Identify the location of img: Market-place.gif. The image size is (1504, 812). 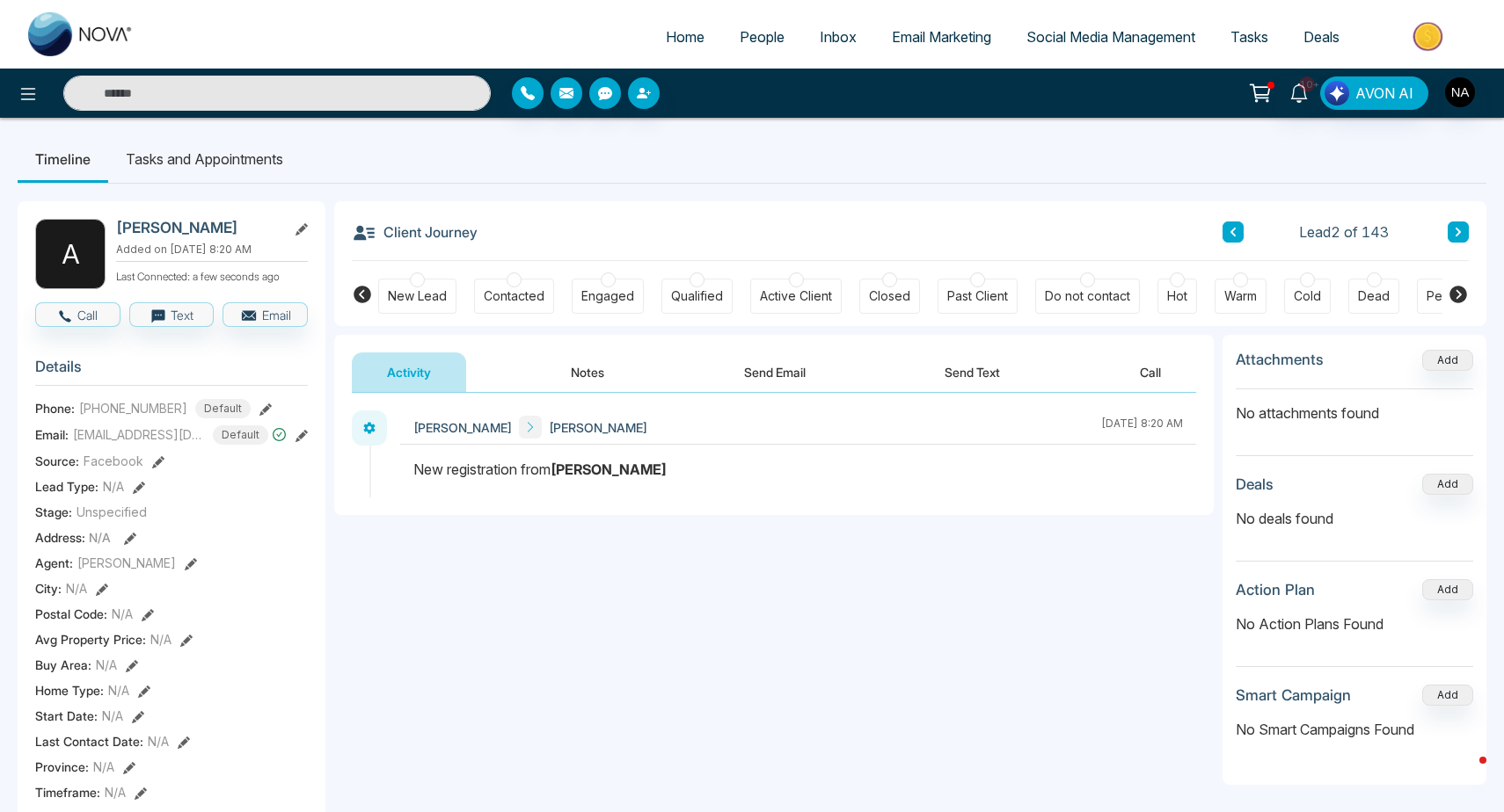
(1429, 36).